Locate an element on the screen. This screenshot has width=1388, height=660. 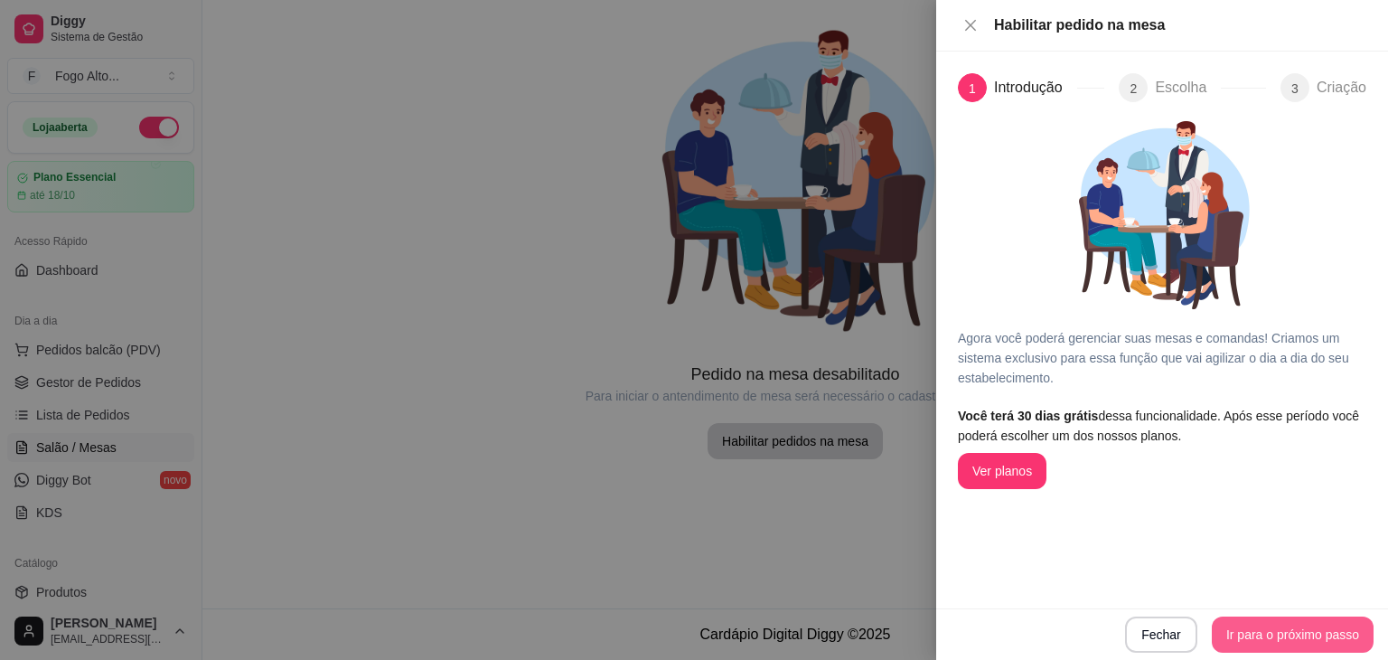
img: Garçonete is located at coordinates (1162, 215).